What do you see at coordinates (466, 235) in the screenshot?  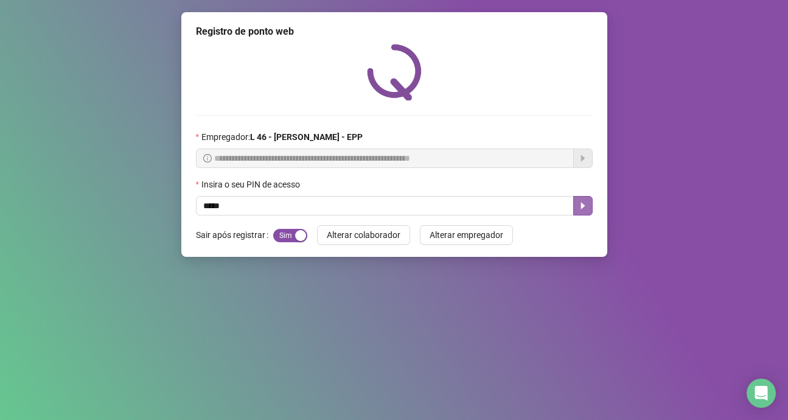 I see `button: Alterar empregador` at bounding box center [466, 235].